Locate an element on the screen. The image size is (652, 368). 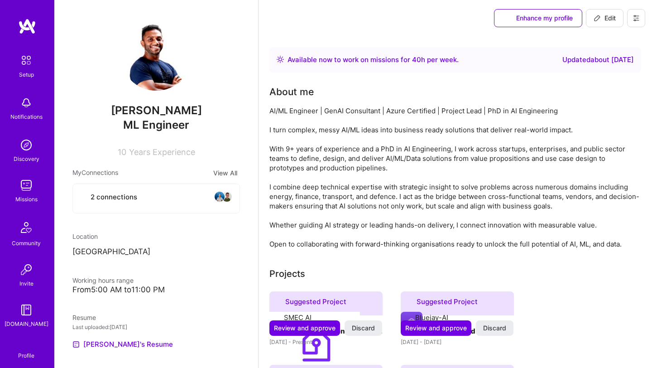
div: From 5:00 AM to 11:00 PM is located at coordinates (156, 289).